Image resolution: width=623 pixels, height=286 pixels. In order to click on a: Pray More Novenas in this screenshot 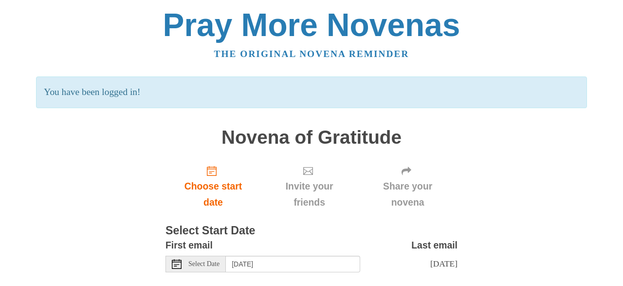, I will do `click(311, 25)`.